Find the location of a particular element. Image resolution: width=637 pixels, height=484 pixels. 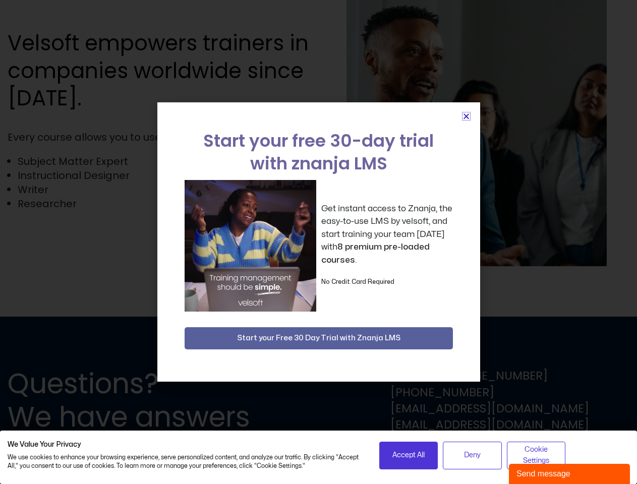

span: Start your Free 30 Day Trial with Znanja LMS is located at coordinates (319, 338).